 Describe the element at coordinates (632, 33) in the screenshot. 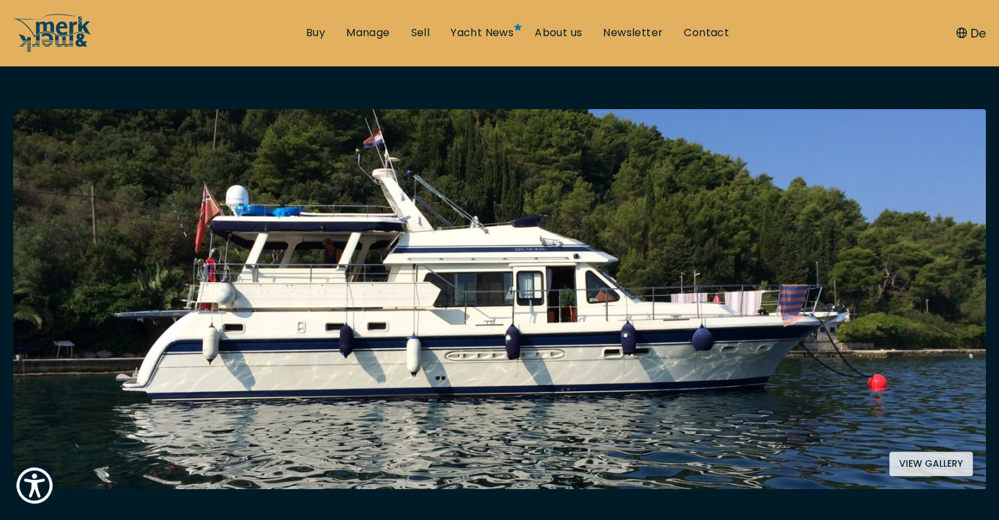

I see `a: Newsletter` at that location.